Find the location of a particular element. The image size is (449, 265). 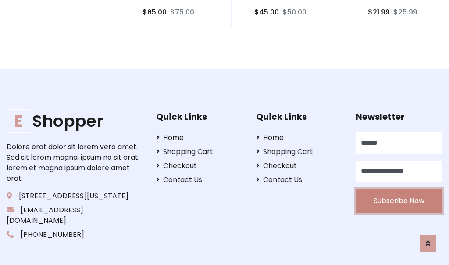

h5: Newsletter is located at coordinates (399, 117).